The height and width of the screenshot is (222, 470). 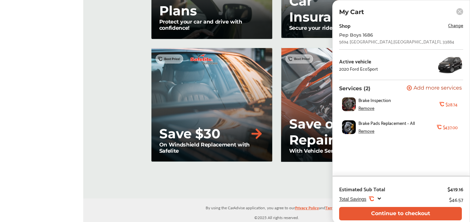 I want to click on a: Add more services, so click(x=435, y=88).